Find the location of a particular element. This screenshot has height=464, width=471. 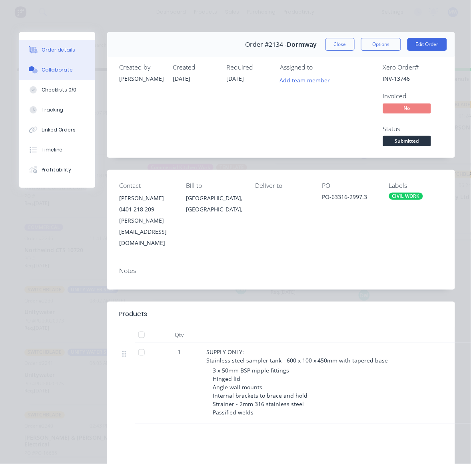

div: Checklists 0/0 is located at coordinates (59, 90).